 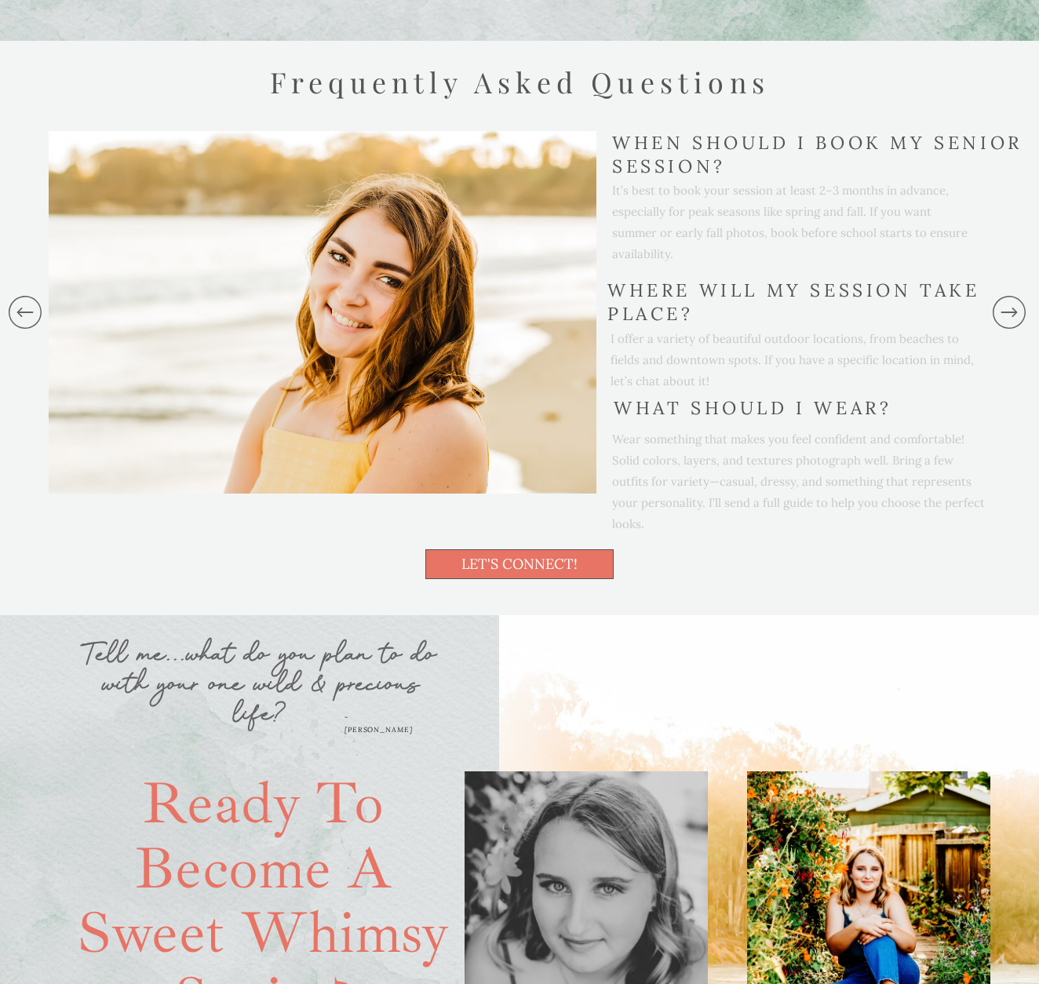 I want to click on a: let's connect!, so click(x=519, y=564).